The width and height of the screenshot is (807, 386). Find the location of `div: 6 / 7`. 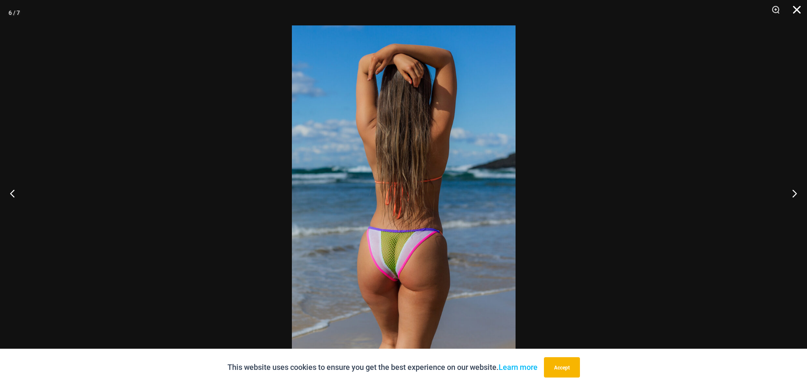

div: 6 / 7 is located at coordinates (14, 13).